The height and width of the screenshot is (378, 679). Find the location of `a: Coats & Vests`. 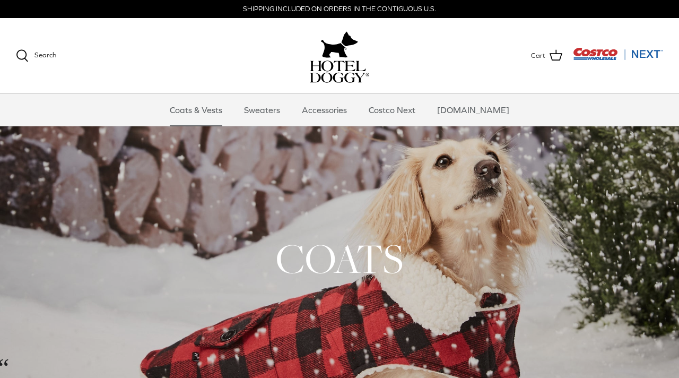

a: Coats & Vests is located at coordinates (196, 110).